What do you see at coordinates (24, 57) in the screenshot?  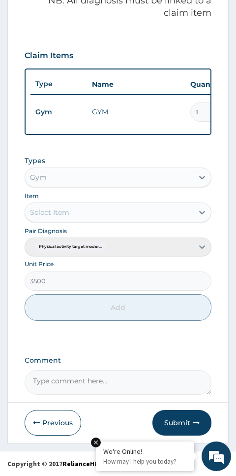 I see `img: d_794563401_company_1708531726252_794563401` at bounding box center [24, 57].